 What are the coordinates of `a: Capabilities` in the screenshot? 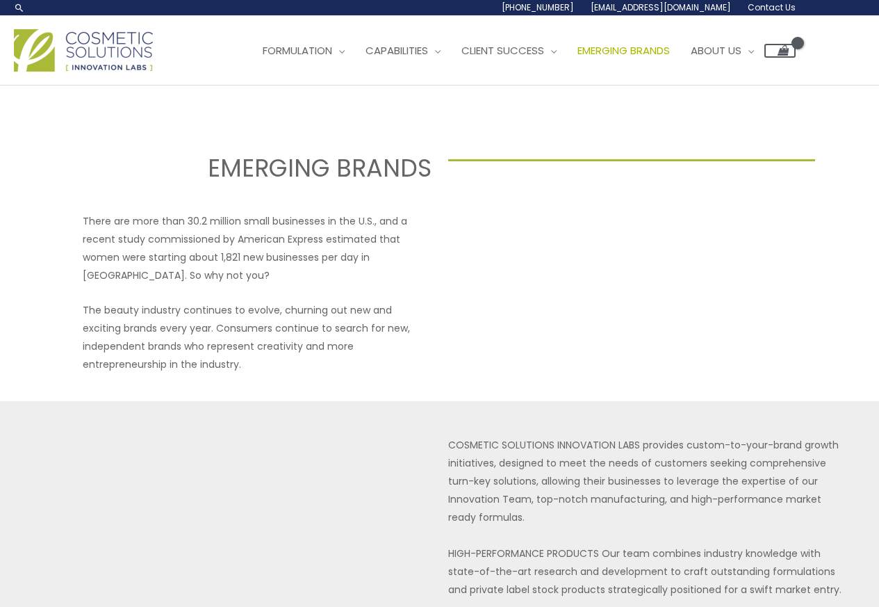 It's located at (403, 51).